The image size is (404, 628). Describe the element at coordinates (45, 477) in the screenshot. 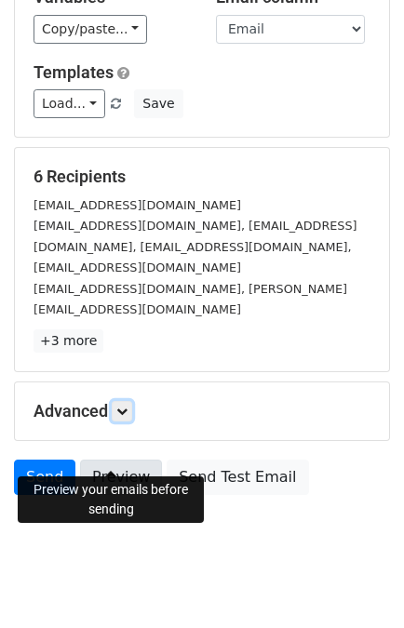

I see `a: Send` at that location.